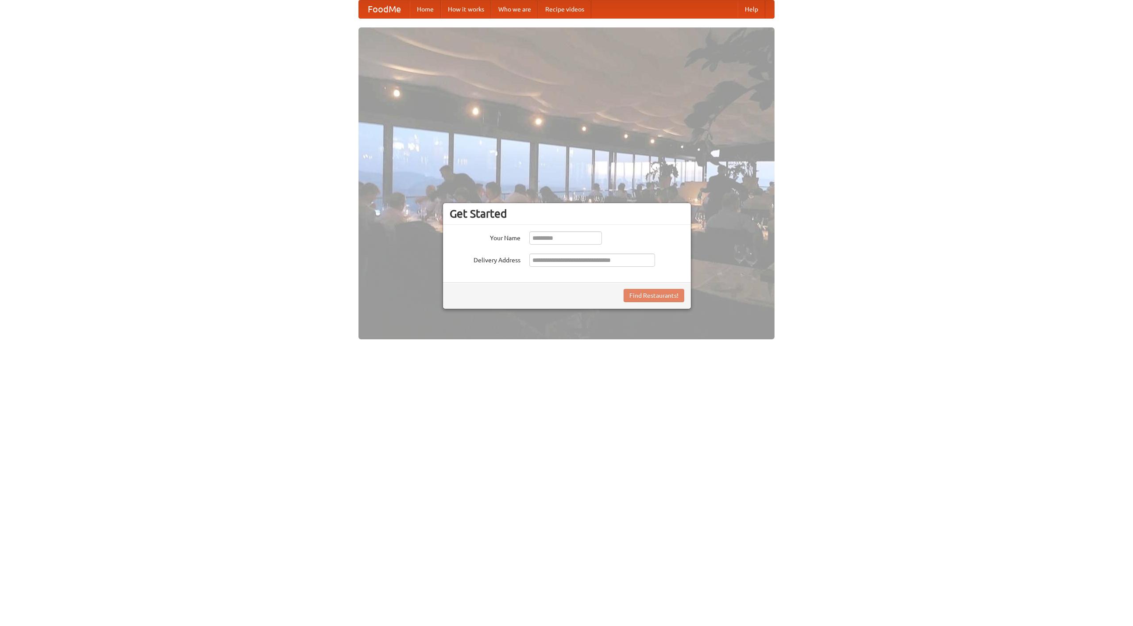  I want to click on a: Home, so click(425, 9).